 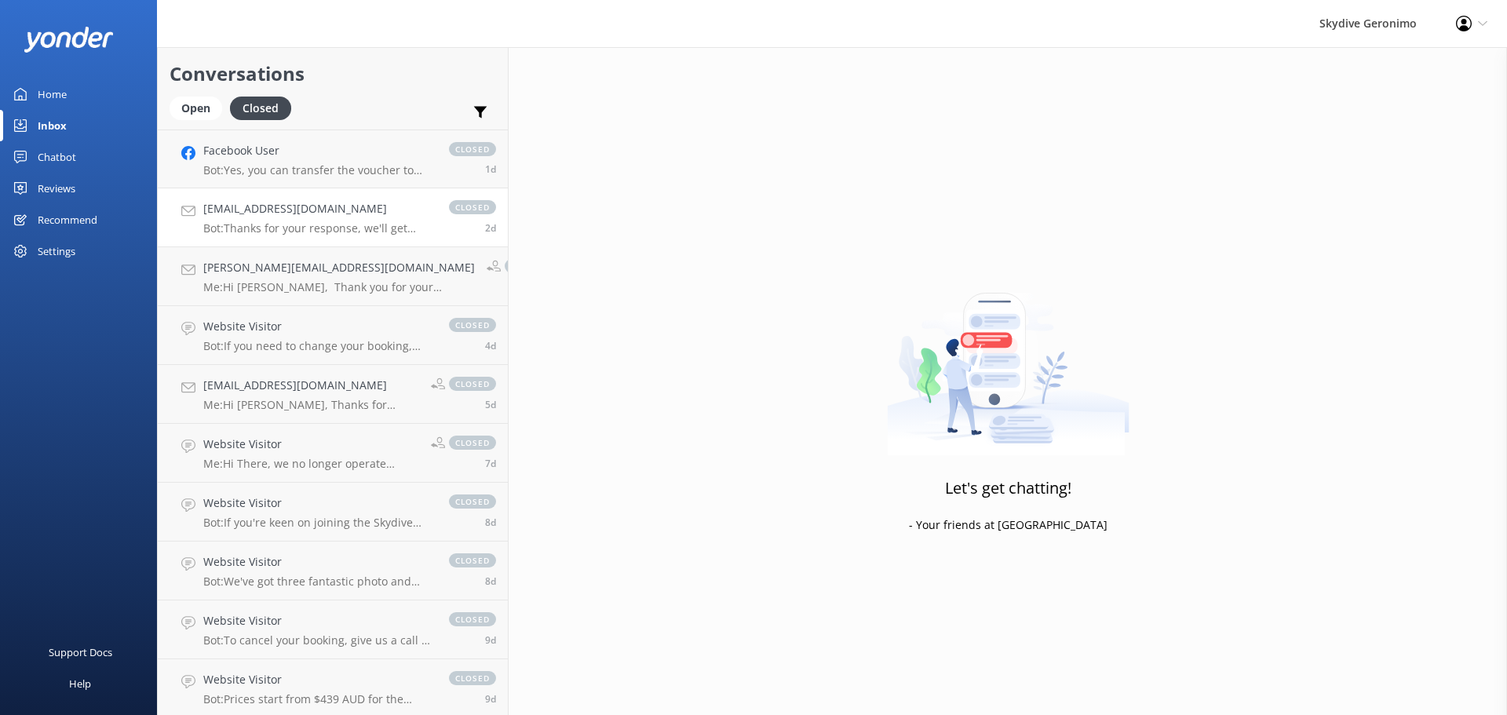 I want to click on h2: Conversations, so click(x=333, y=74).